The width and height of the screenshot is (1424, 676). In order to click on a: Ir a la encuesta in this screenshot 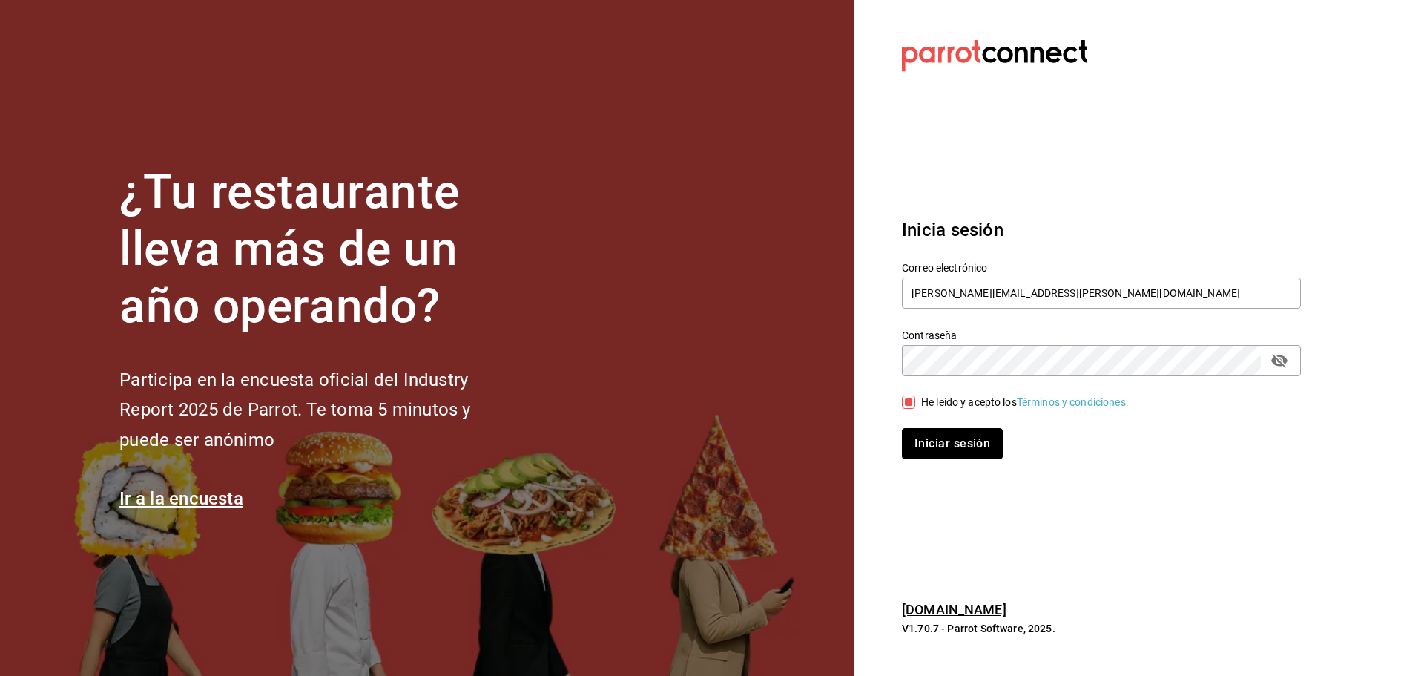, I will do `click(181, 499)`.